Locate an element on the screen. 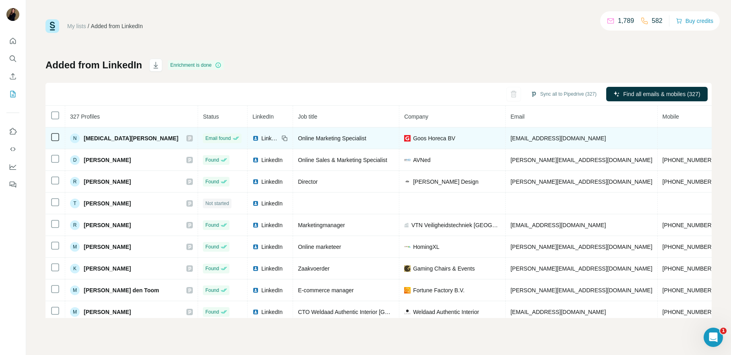 This screenshot has width=731, height=355. span: Weldaad Authentic Interior is located at coordinates (446, 312).